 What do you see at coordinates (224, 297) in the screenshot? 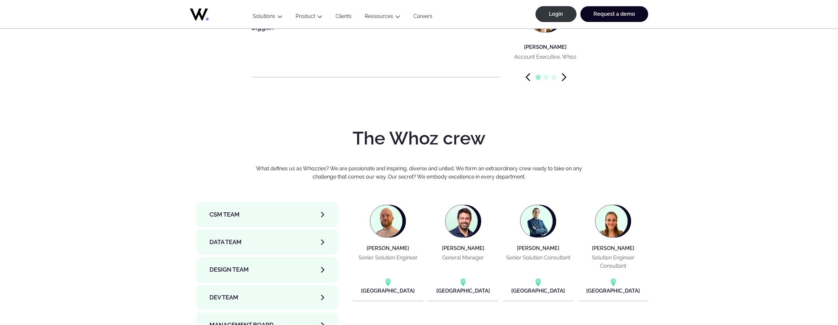
I see `span: Dev team` at bounding box center [224, 297].